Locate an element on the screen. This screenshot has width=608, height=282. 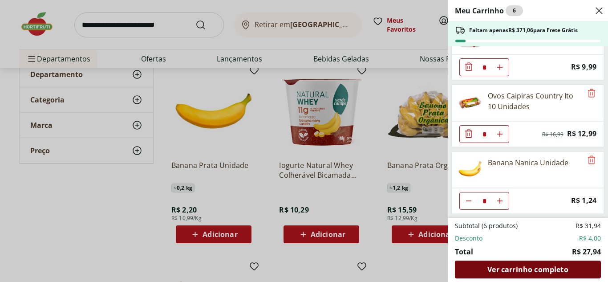
a: Ver carrinho completo is located at coordinates (528, 269).